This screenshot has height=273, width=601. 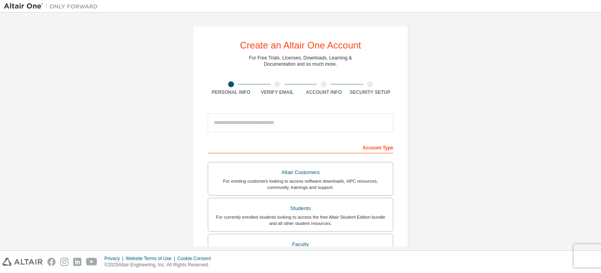 What do you see at coordinates (51, 262) in the screenshot?
I see `img: facebook.svg` at bounding box center [51, 262].